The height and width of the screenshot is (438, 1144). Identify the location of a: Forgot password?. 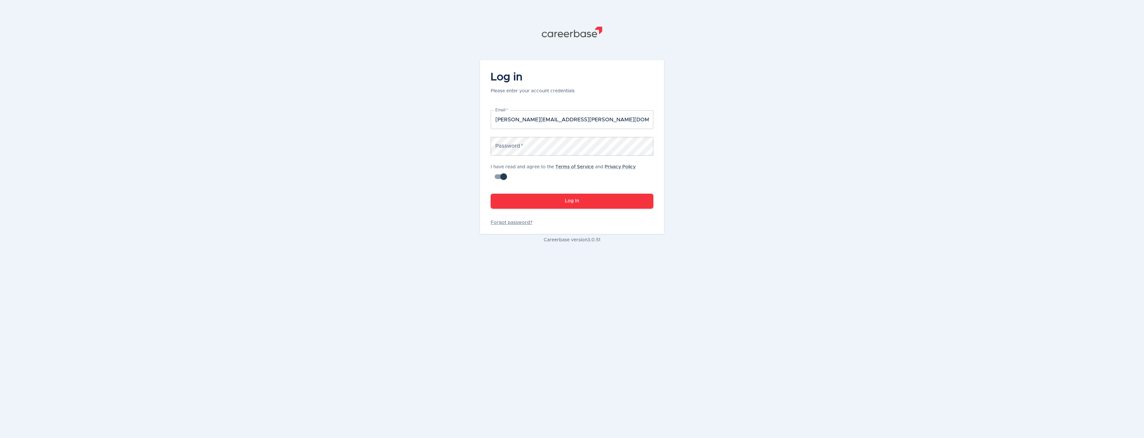
(572, 223).